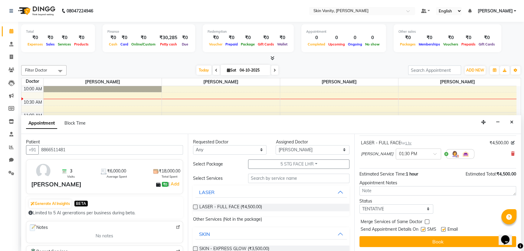  What do you see at coordinates (389, 229) in the screenshot?
I see `span: Send Appointment Details On` at bounding box center [389, 229].